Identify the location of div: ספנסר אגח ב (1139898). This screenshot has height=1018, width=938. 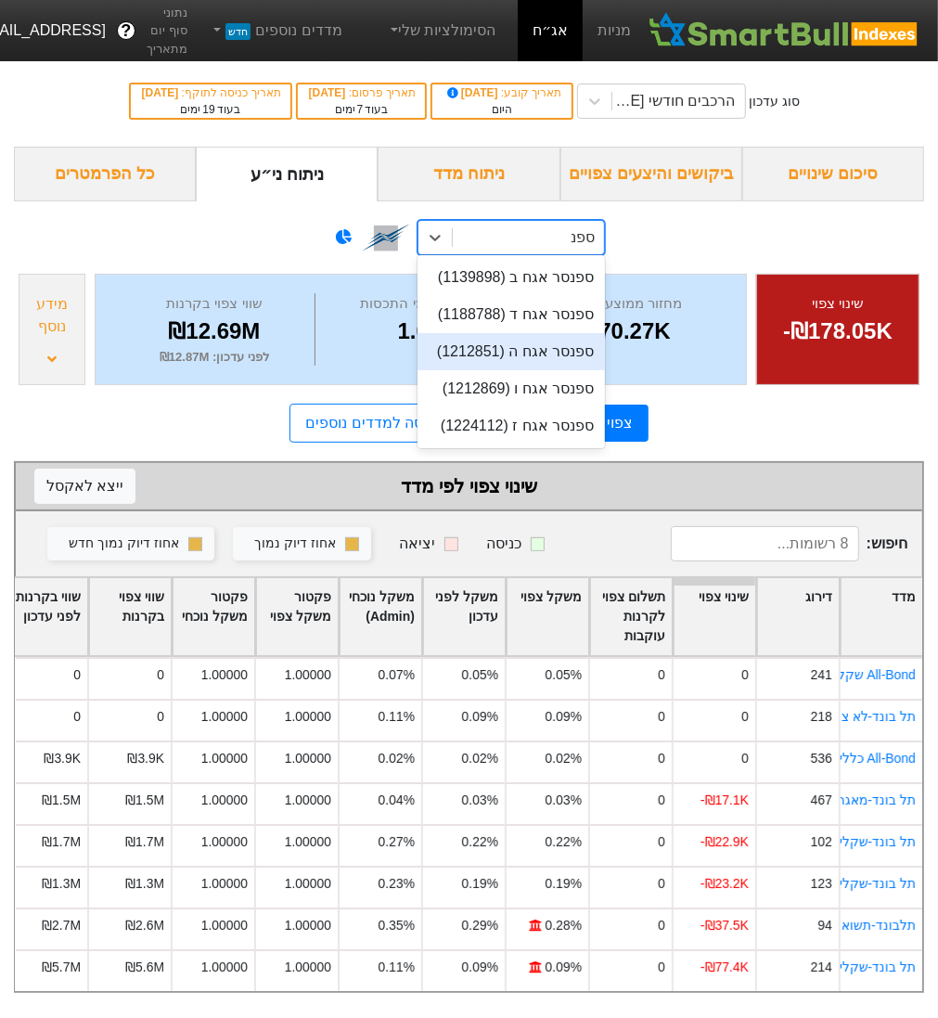
(511, 278).